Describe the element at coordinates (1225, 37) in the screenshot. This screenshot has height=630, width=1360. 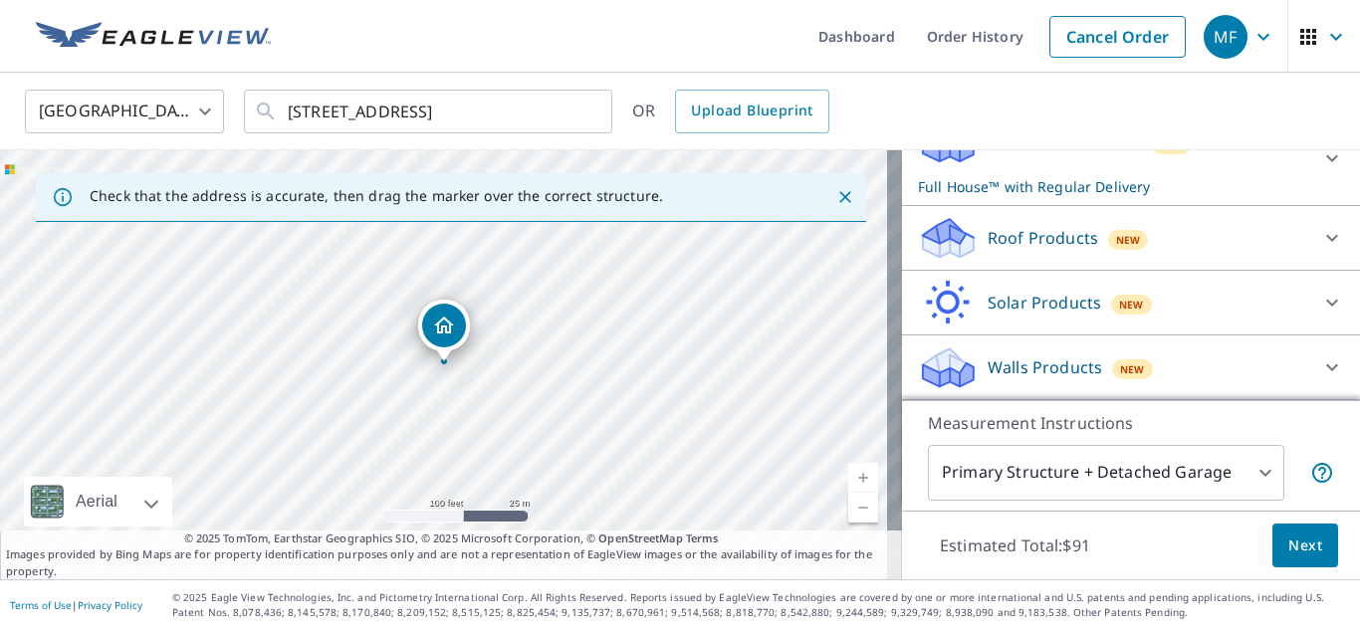
I see `div: MF` at that location.